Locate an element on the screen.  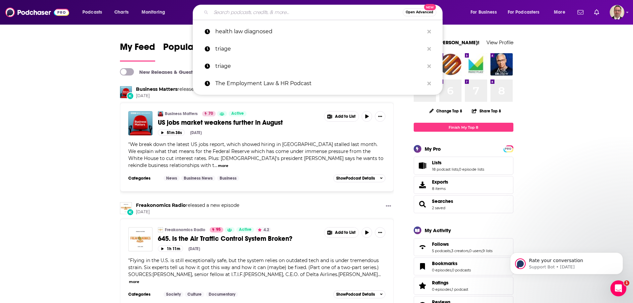
a: Culture is located at coordinates (194, 294).